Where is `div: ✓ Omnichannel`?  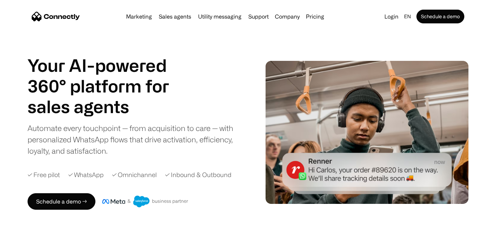 div: ✓ Omnichannel is located at coordinates (134, 175).